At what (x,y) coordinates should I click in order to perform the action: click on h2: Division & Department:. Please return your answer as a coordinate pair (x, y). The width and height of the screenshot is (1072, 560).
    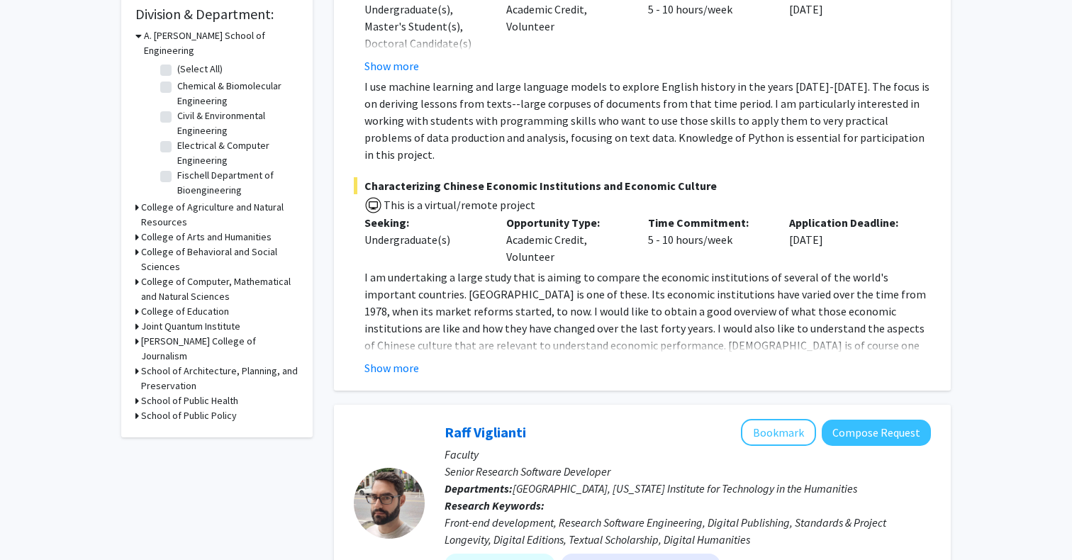
    Looking at the image, I should click on (217, 14).